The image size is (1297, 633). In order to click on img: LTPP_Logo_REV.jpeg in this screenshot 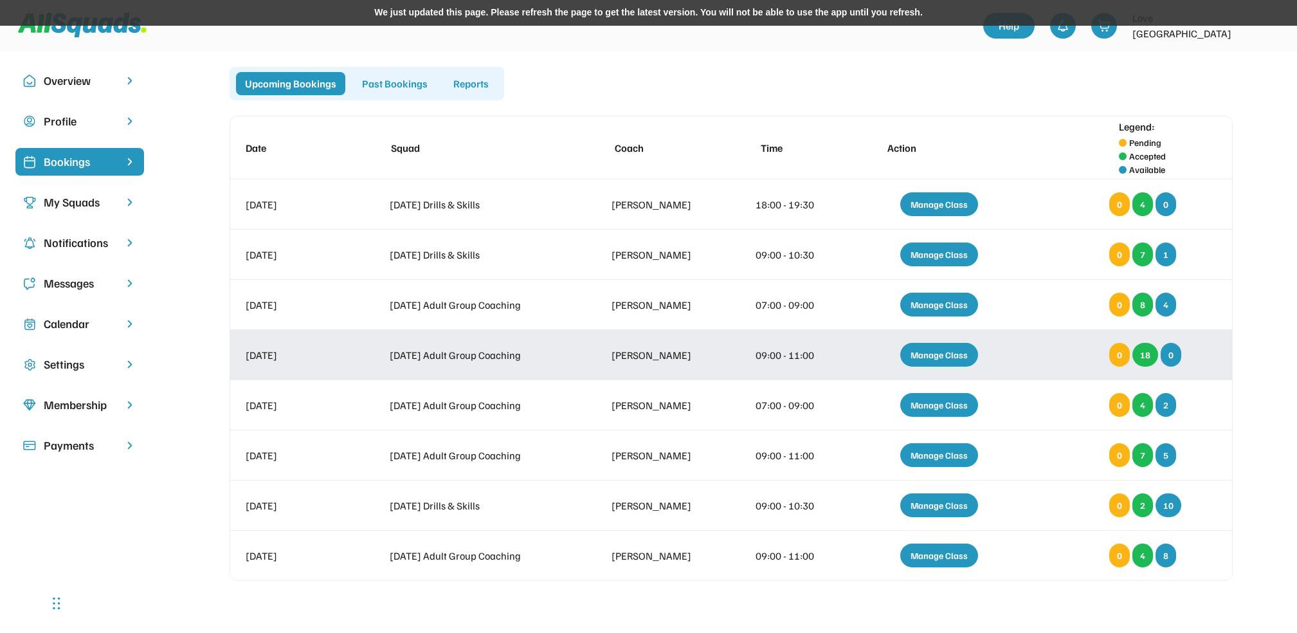, I will do `click(1269, 26)`.